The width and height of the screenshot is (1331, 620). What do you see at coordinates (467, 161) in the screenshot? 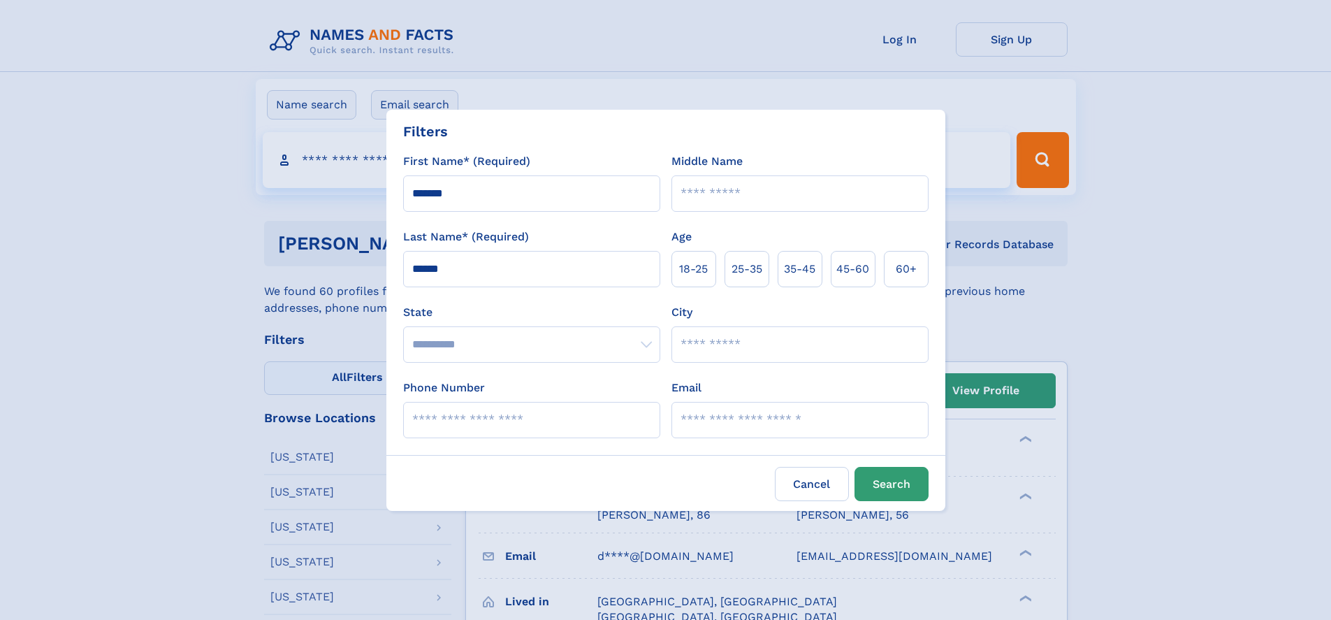
I see `label: First Name* (Required)` at bounding box center [467, 161].